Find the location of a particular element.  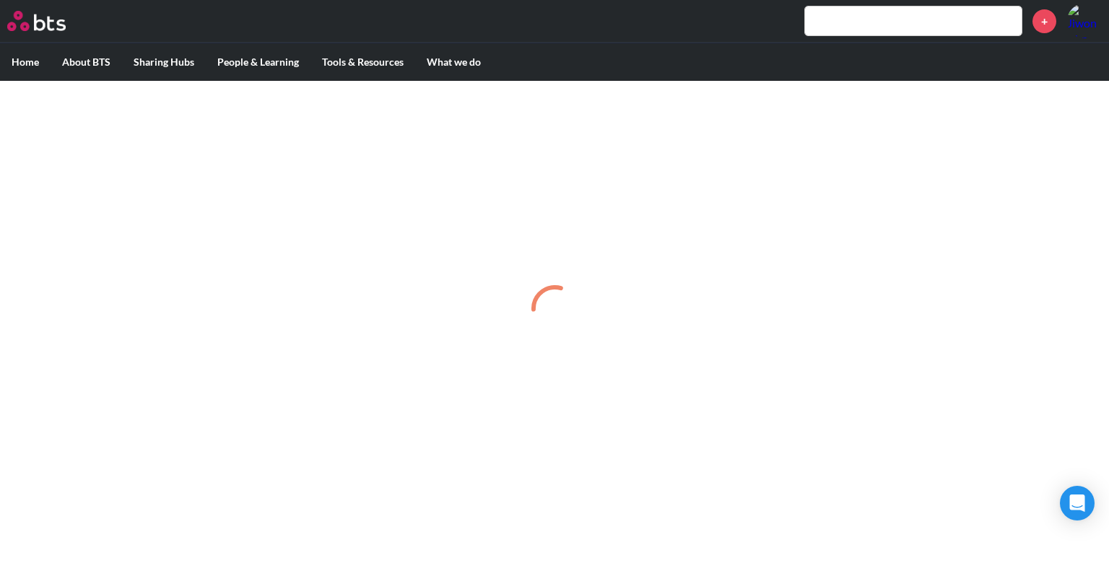

a: Profile is located at coordinates (1084, 21).